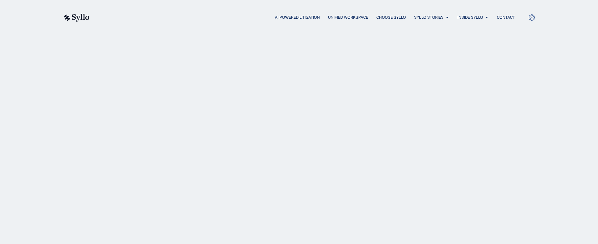 The width and height of the screenshot is (598, 244). Describe the element at coordinates (429, 17) in the screenshot. I see `a: Syllo Stories` at that location.